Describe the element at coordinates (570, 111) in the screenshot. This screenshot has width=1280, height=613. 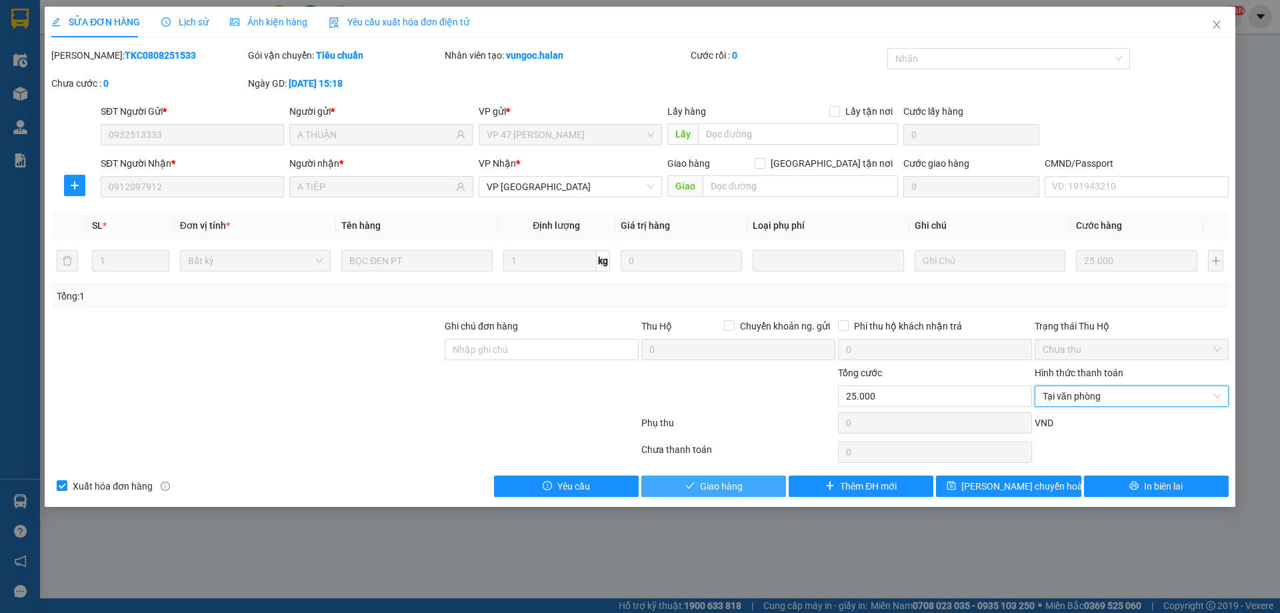
I see `div: VP gửi` at that location.